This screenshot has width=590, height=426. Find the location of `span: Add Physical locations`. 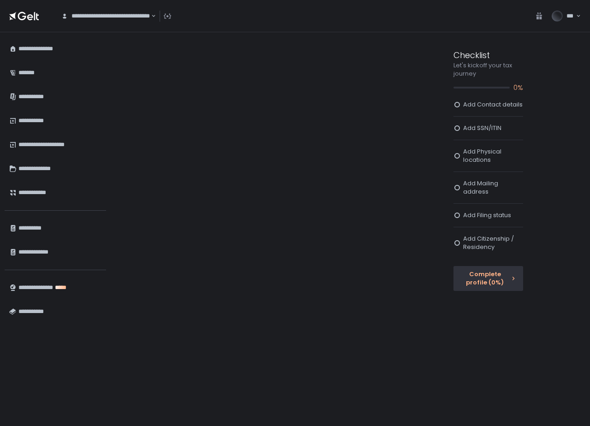

span: Add Physical locations is located at coordinates (493, 156).